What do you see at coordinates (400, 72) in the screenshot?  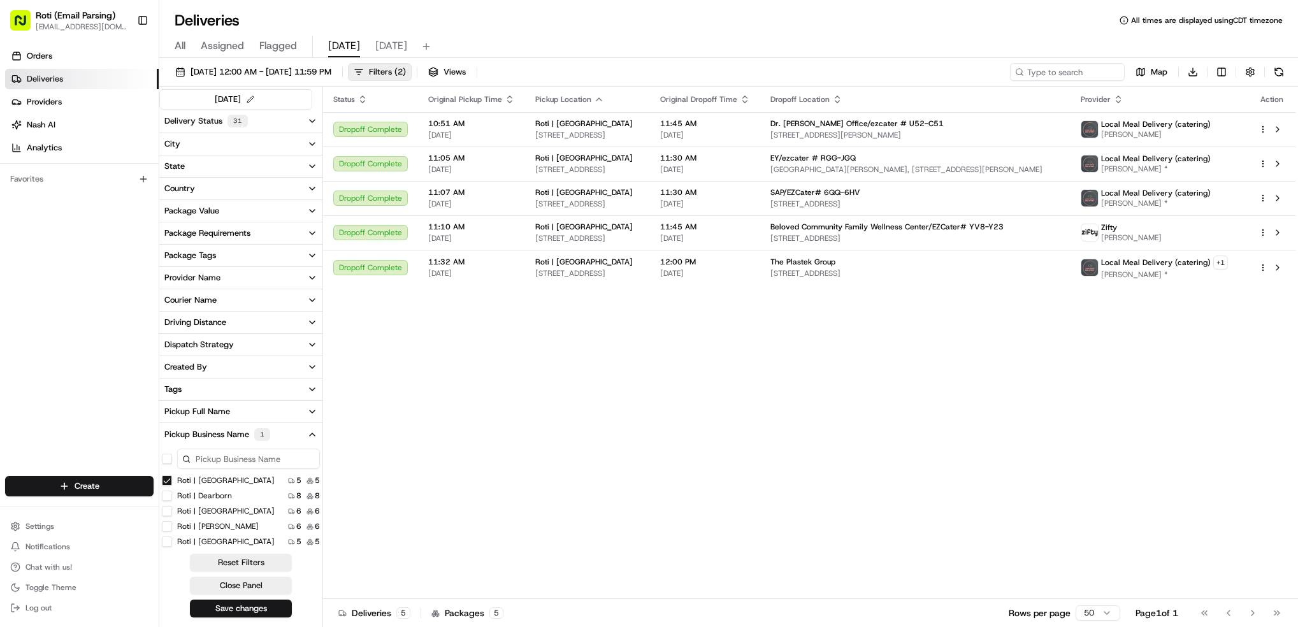 I see `span: ( 2 )` at bounding box center [400, 72].